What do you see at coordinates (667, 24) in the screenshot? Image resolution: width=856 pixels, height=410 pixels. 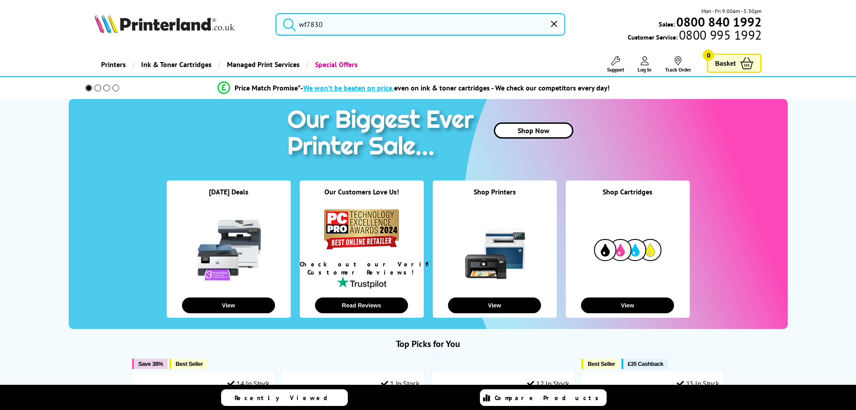 I see `span: Sales:` at bounding box center [667, 24].